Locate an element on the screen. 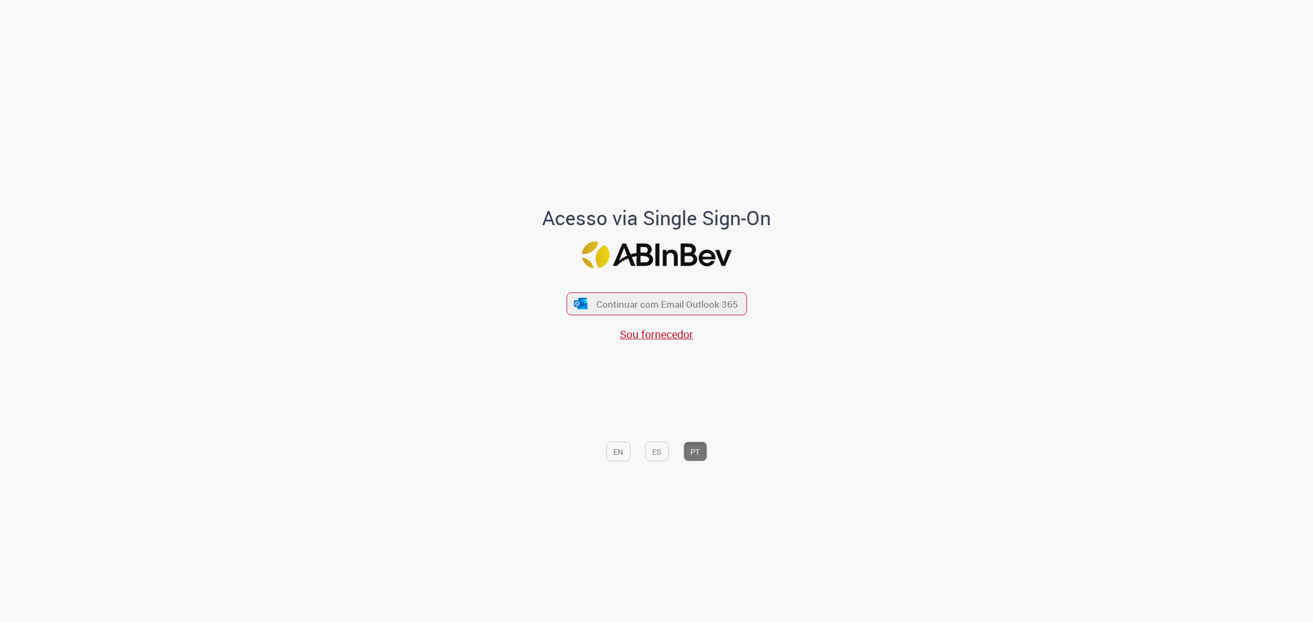 This screenshot has height=622, width=1313. font: EN is located at coordinates (618, 452).